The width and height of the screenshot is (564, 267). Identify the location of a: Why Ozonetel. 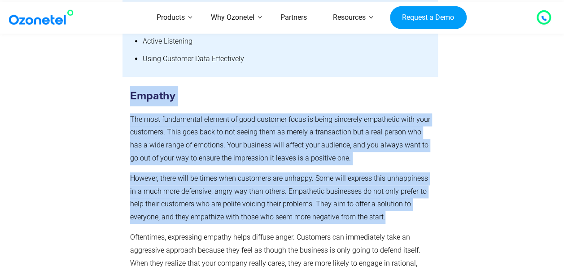
(233, 18).